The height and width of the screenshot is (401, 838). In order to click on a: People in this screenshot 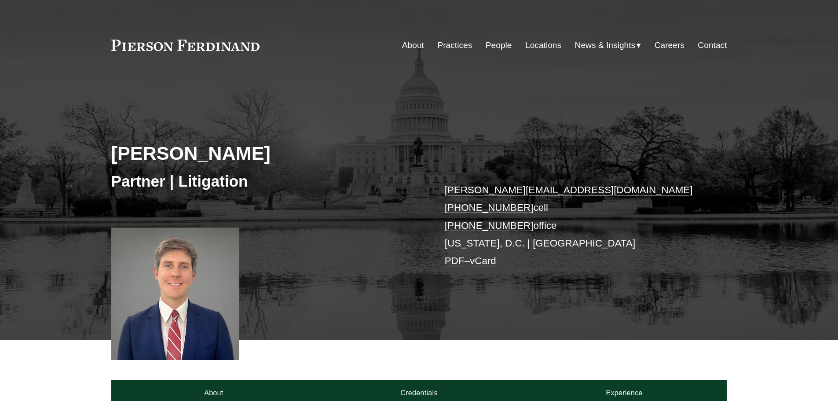, I will do `click(499, 45)`.